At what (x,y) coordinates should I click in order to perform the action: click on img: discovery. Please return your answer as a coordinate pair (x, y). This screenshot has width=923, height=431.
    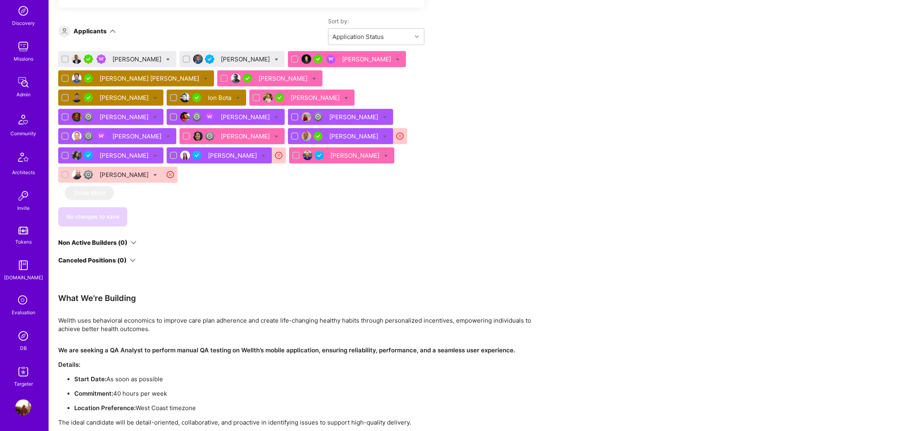
    Looking at the image, I should click on (23, 11).